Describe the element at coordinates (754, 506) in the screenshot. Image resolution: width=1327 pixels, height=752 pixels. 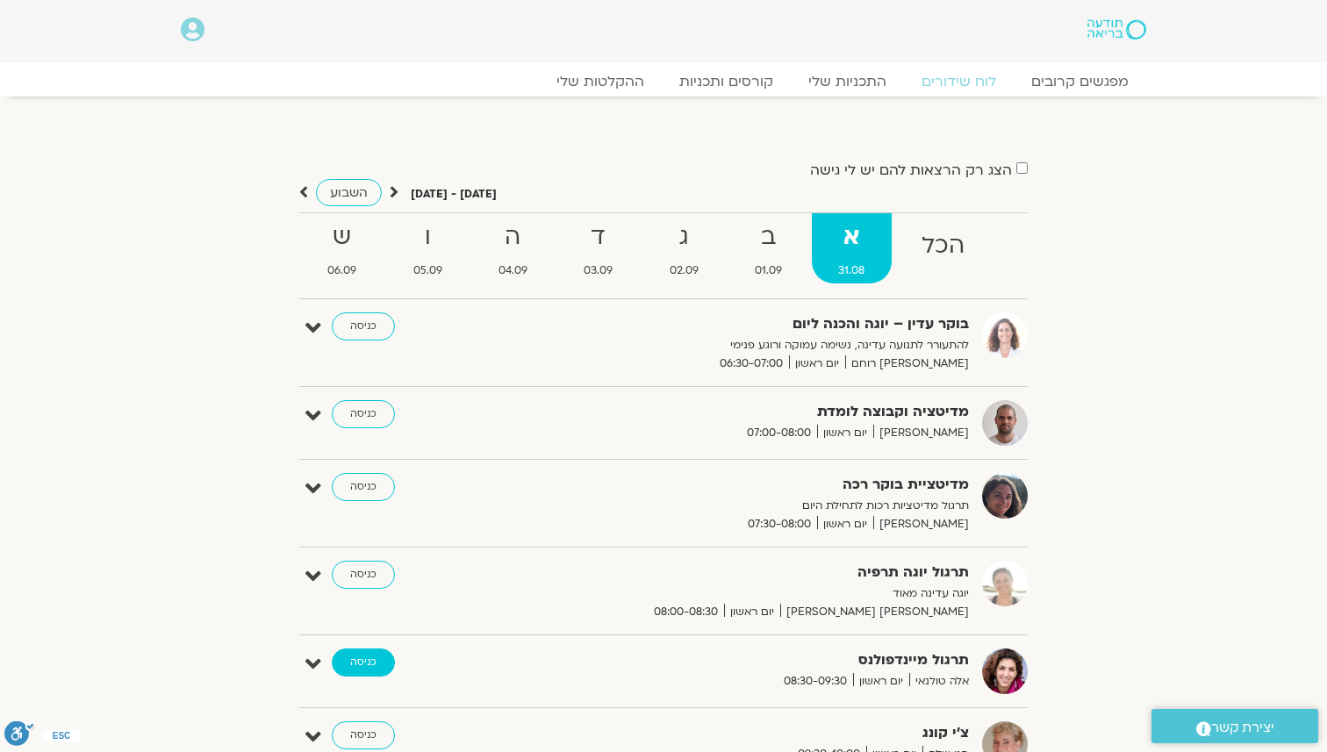
I see `p: תרגול מדיטציות רכות לתחילת היום` at that location.